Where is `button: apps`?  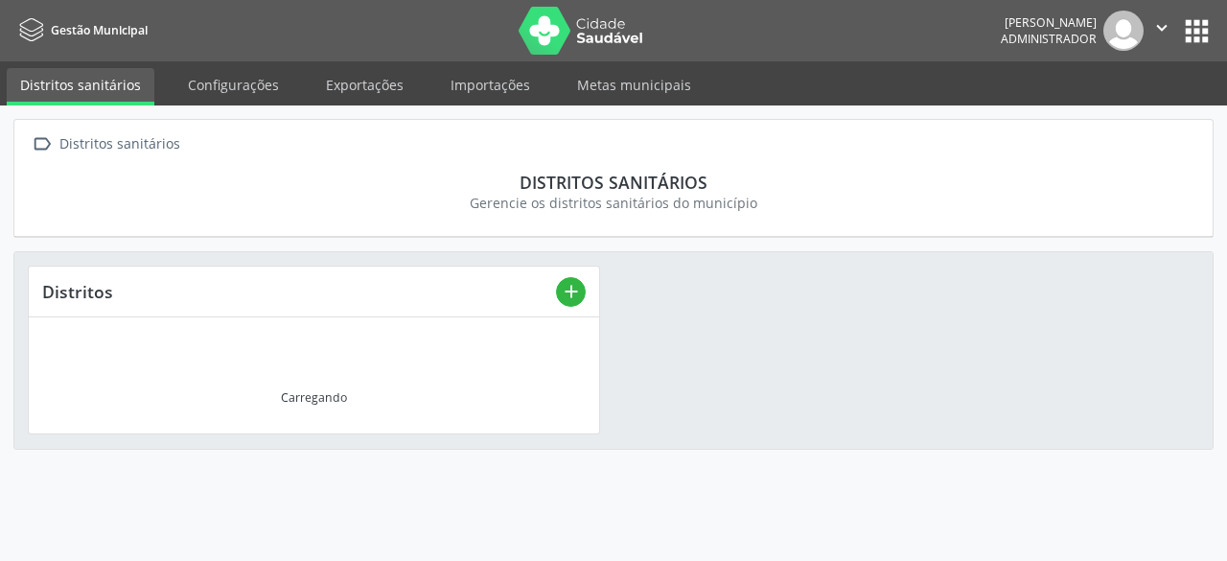
button: apps is located at coordinates (1196, 31).